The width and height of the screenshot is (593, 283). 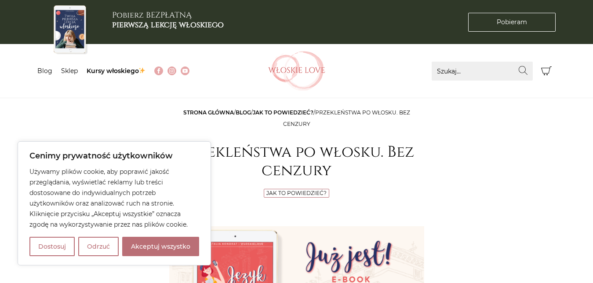 I want to click on button: Dostosuj, so click(x=52, y=246).